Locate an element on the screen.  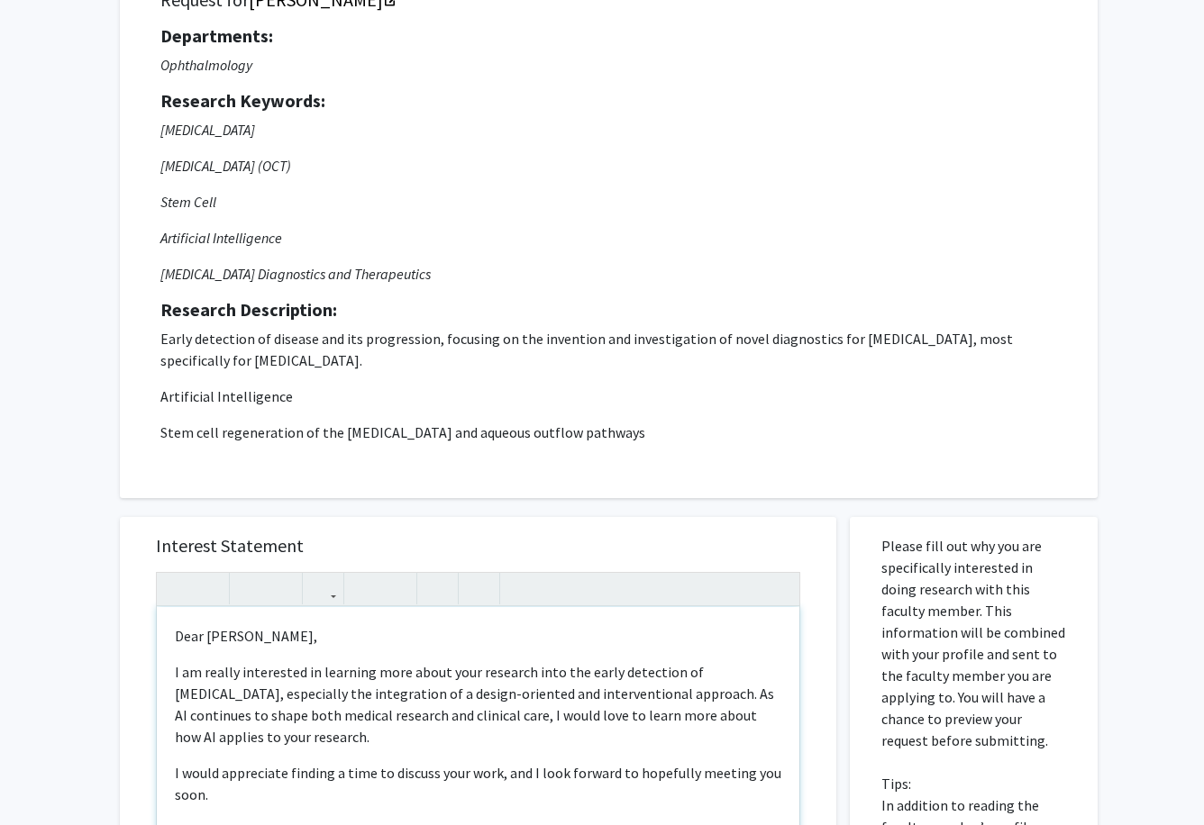
button: Unordered list is located at coordinates (364, 588).